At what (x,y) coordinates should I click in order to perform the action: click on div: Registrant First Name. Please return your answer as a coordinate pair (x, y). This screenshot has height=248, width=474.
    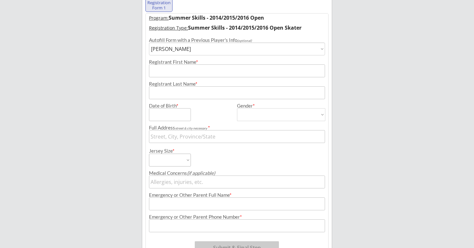
    Looking at the image, I should click on (237, 62).